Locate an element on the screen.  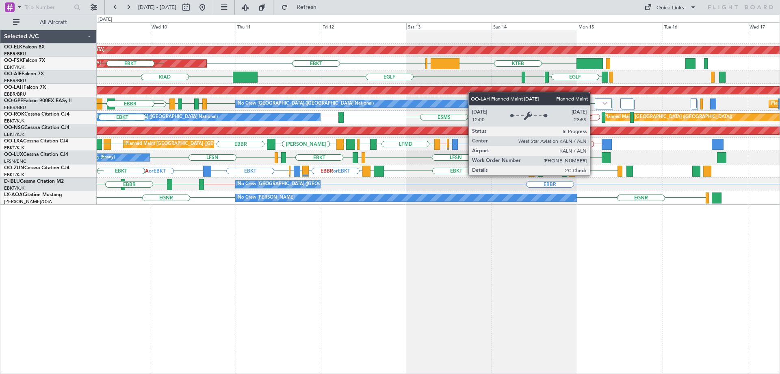
span: OO-LUX is located at coordinates (13, 154).